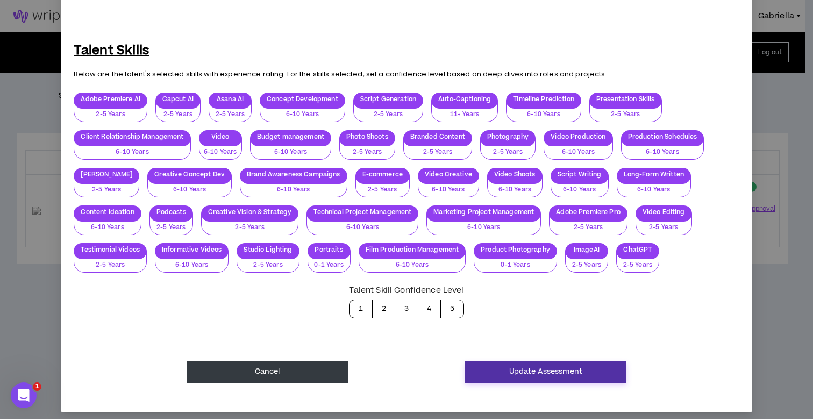  What do you see at coordinates (111, 51) in the screenshot?
I see `h5: Talent Skills` at bounding box center [111, 51].